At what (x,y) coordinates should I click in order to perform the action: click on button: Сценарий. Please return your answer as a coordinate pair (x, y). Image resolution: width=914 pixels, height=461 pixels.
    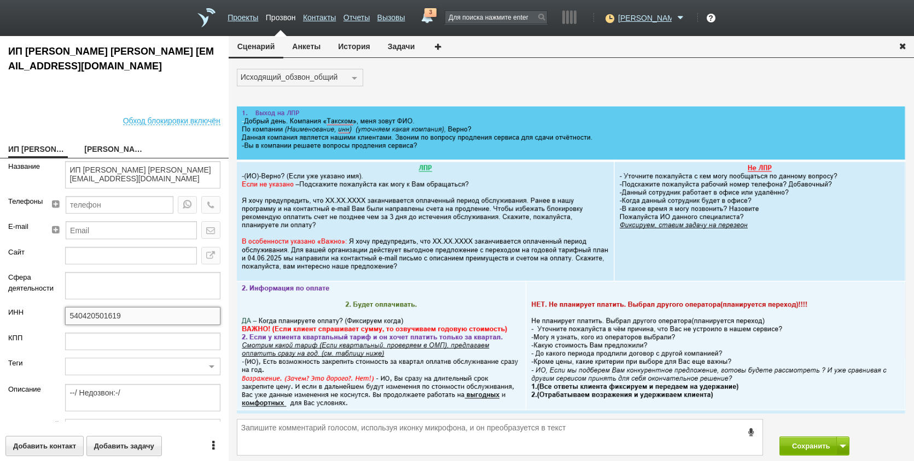
    Looking at the image, I should click on (256, 47).